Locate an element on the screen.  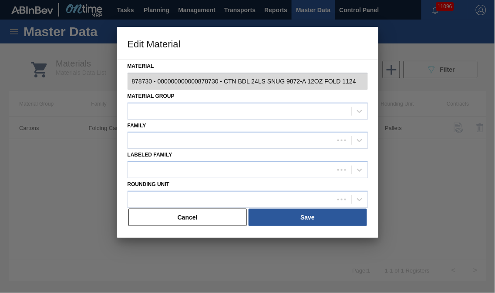
label: Labeled Family is located at coordinates (150, 155).